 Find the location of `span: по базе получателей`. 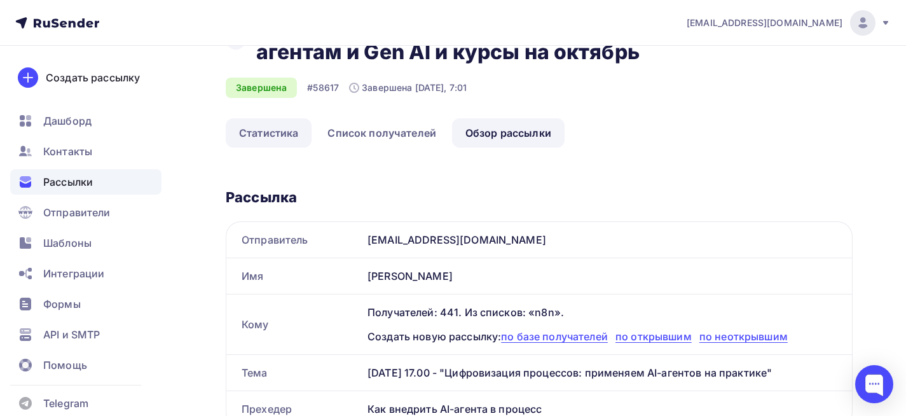

span: по базе получателей is located at coordinates (554, 336).